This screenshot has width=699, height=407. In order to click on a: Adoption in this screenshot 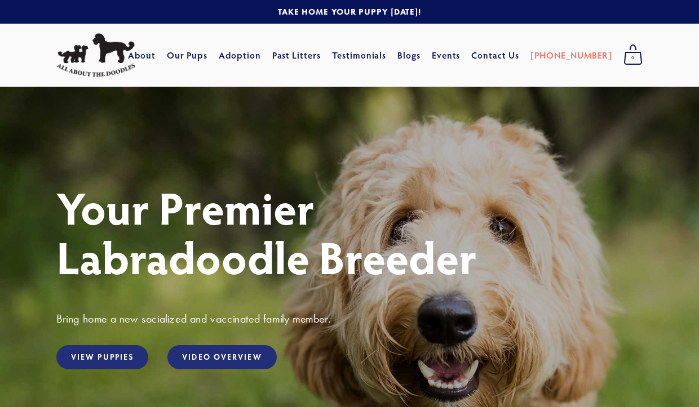, I will do `click(239, 55)`.